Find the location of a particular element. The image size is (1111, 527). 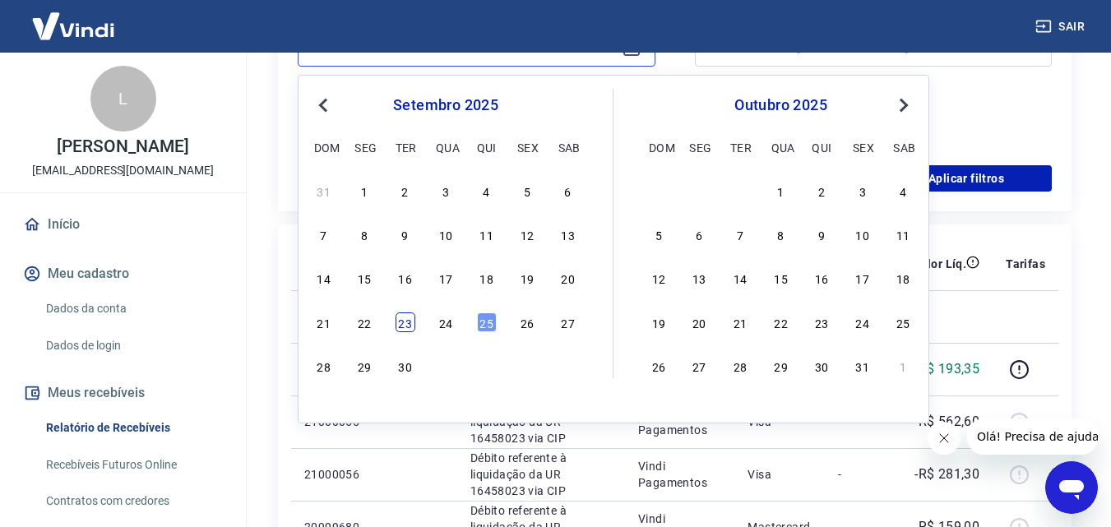

div: Choose segunda-feira, 15 de setembro de 2025 is located at coordinates (364, 278).